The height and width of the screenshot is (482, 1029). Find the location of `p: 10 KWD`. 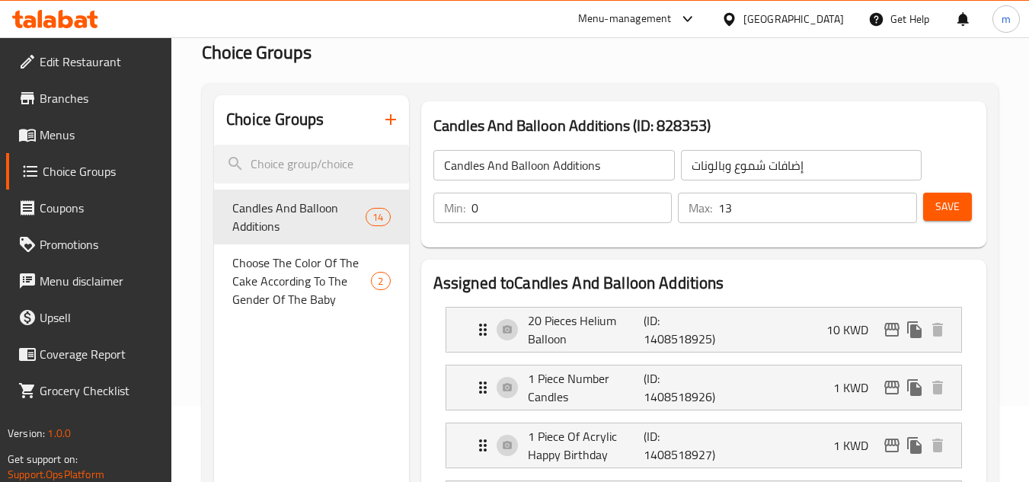

p: 10 KWD is located at coordinates (853, 330).